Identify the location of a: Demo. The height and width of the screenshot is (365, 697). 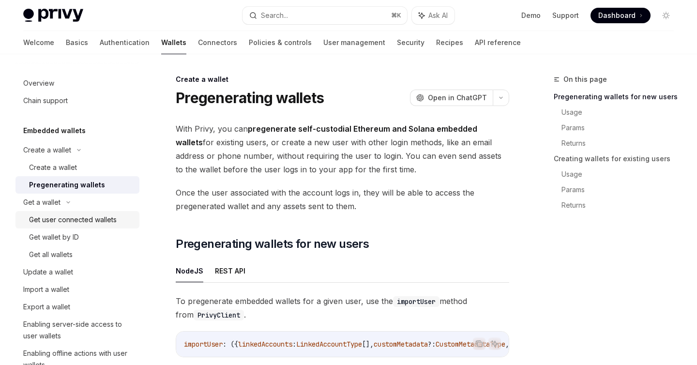
(531, 15).